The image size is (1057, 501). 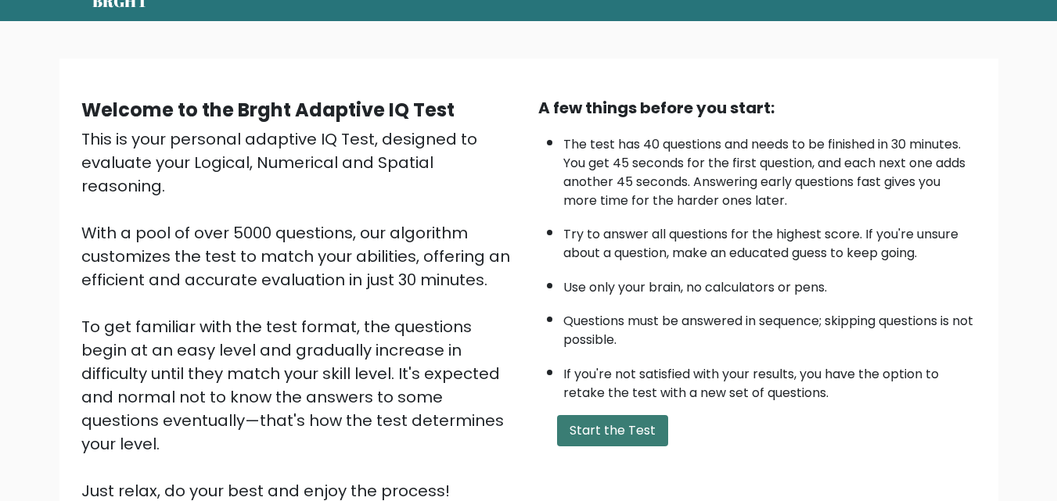 I want to click on li: Try to answer all questions for the highest score. If you're unsure about a question, make an edu..., so click(x=770, y=240).